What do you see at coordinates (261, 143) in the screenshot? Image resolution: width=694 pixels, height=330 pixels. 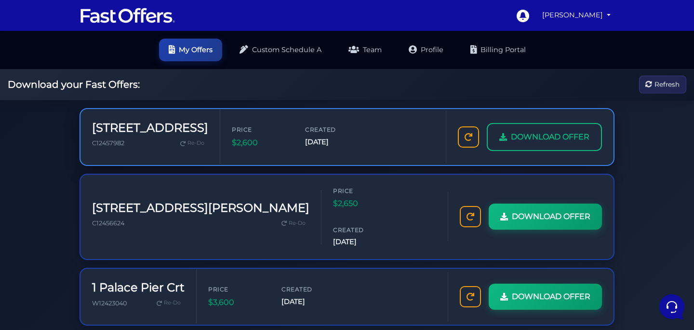 I see `span: $2,600` at bounding box center [261, 143].